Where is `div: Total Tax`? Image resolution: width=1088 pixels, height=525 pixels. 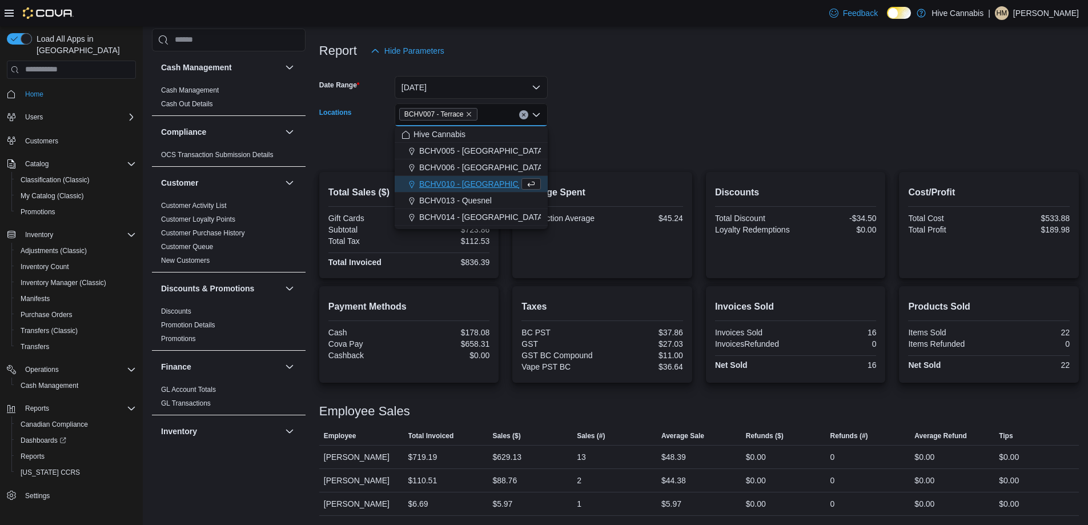
div: Total Tax is located at coordinates (367, 241).